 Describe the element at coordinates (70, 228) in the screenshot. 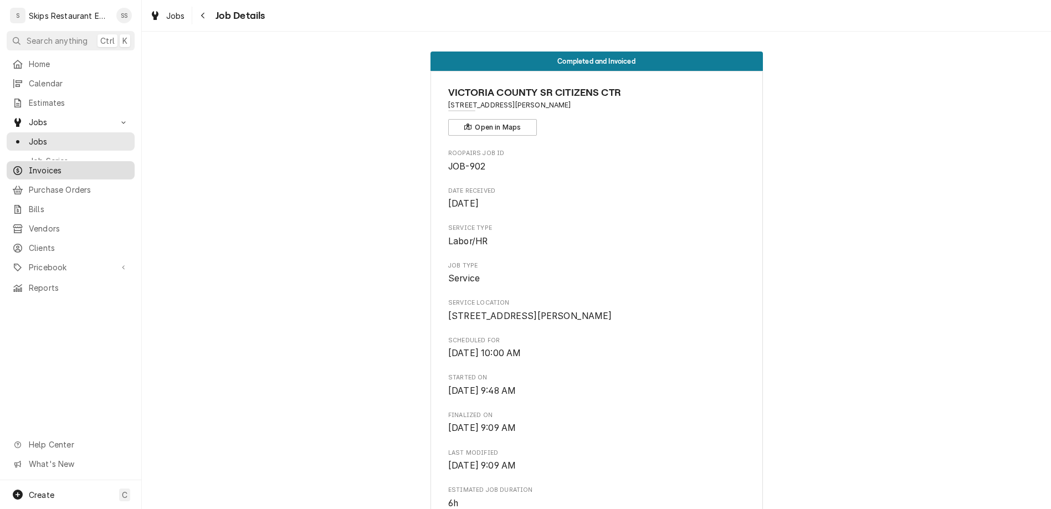

I see `a: Vendors` at that location.